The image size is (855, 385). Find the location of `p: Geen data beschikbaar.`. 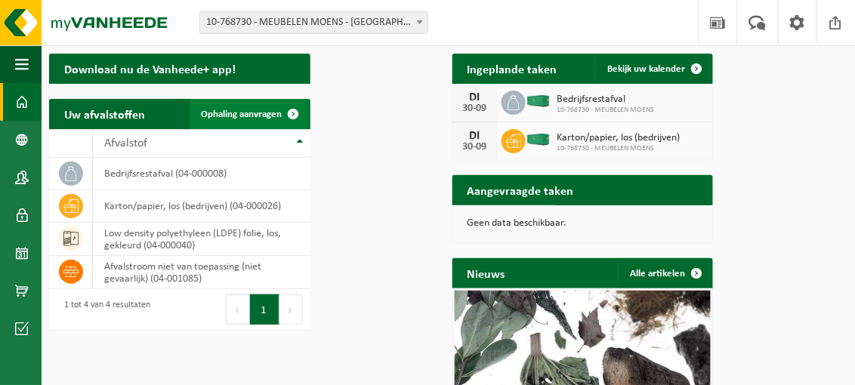

p: Geen data beschikbaar. is located at coordinates (583, 224).